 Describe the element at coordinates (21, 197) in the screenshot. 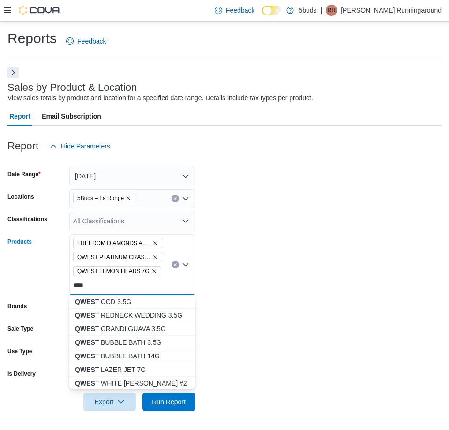

I see `label: Locations` at that location.